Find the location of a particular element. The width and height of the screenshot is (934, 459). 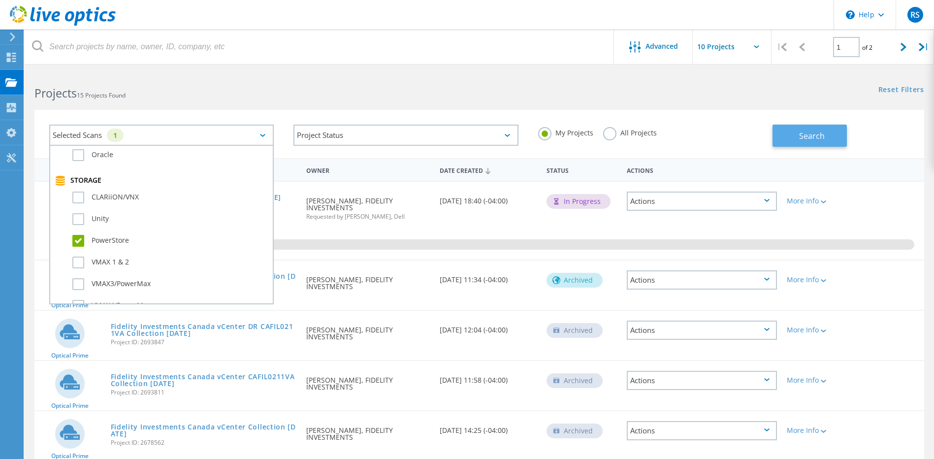

label: My Projects is located at coordinates (565, 131).